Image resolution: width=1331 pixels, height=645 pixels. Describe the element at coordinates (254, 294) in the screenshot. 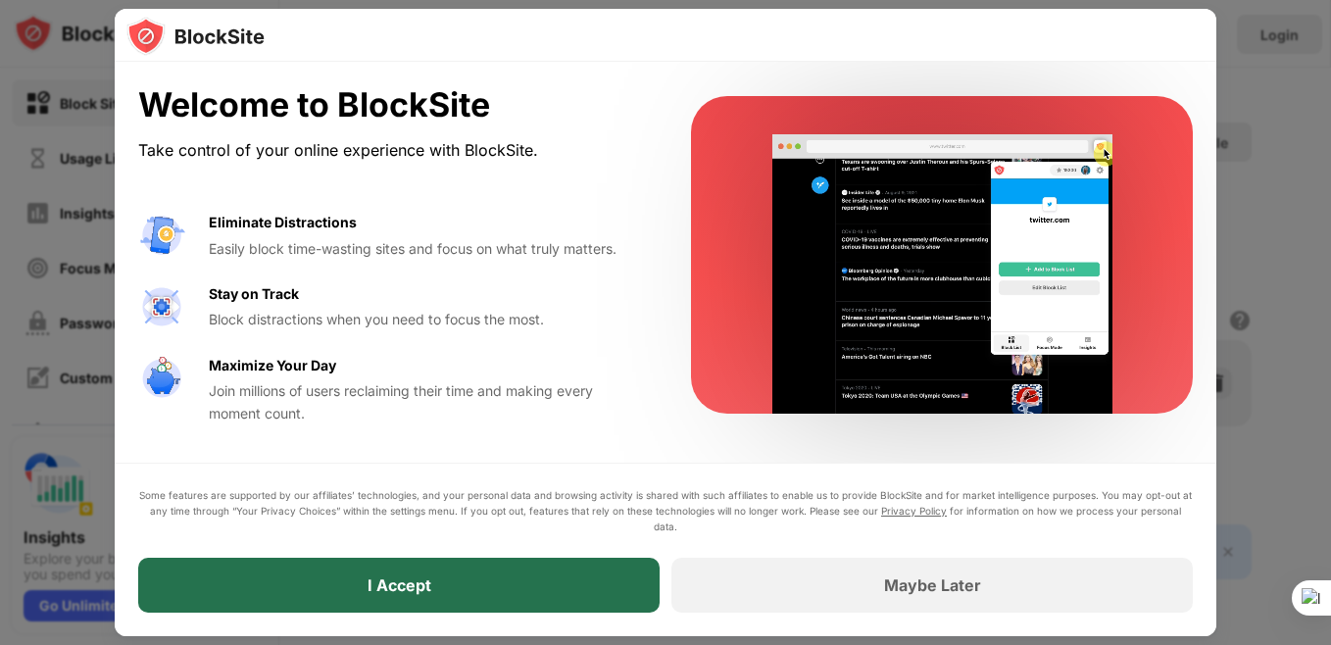

I see `div: Stay on Track` at that location.